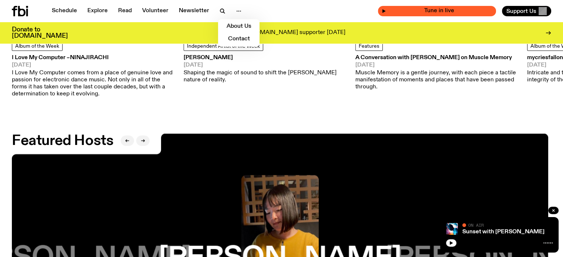  I want to click on a: Simon Caldwell stands side on, looking downwards. He has headphones on. Behind him is a brightly ..., so click(452, 229).